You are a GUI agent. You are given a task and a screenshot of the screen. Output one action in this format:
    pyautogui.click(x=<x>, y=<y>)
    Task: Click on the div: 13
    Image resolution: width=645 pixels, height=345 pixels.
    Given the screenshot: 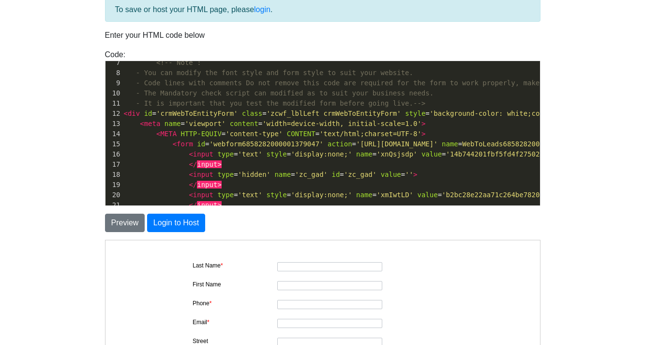 What is the action you would take?
    pyautogui.click(x=114, y=123)
    